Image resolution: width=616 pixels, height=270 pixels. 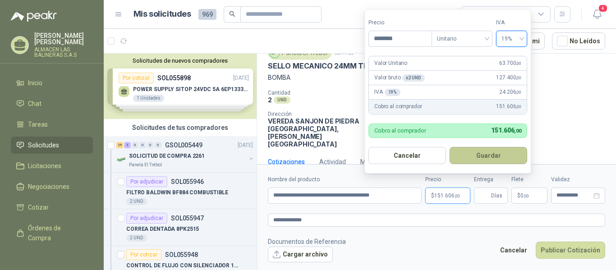 I want to click on p: $ 0,00, so click(x=529, y=196).